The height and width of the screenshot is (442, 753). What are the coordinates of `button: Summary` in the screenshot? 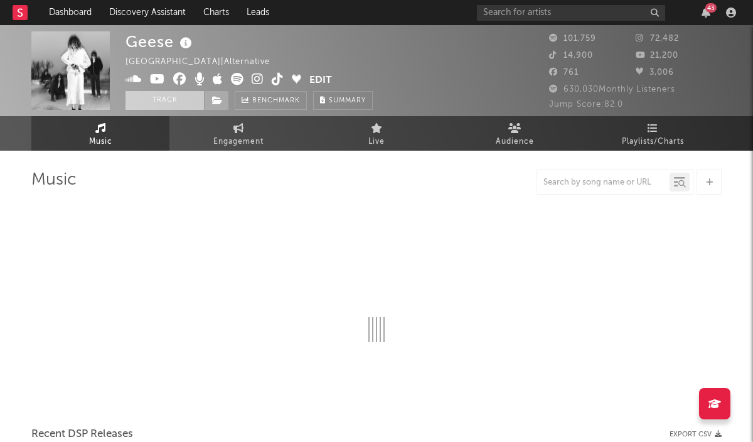 It's located at (342, 100).